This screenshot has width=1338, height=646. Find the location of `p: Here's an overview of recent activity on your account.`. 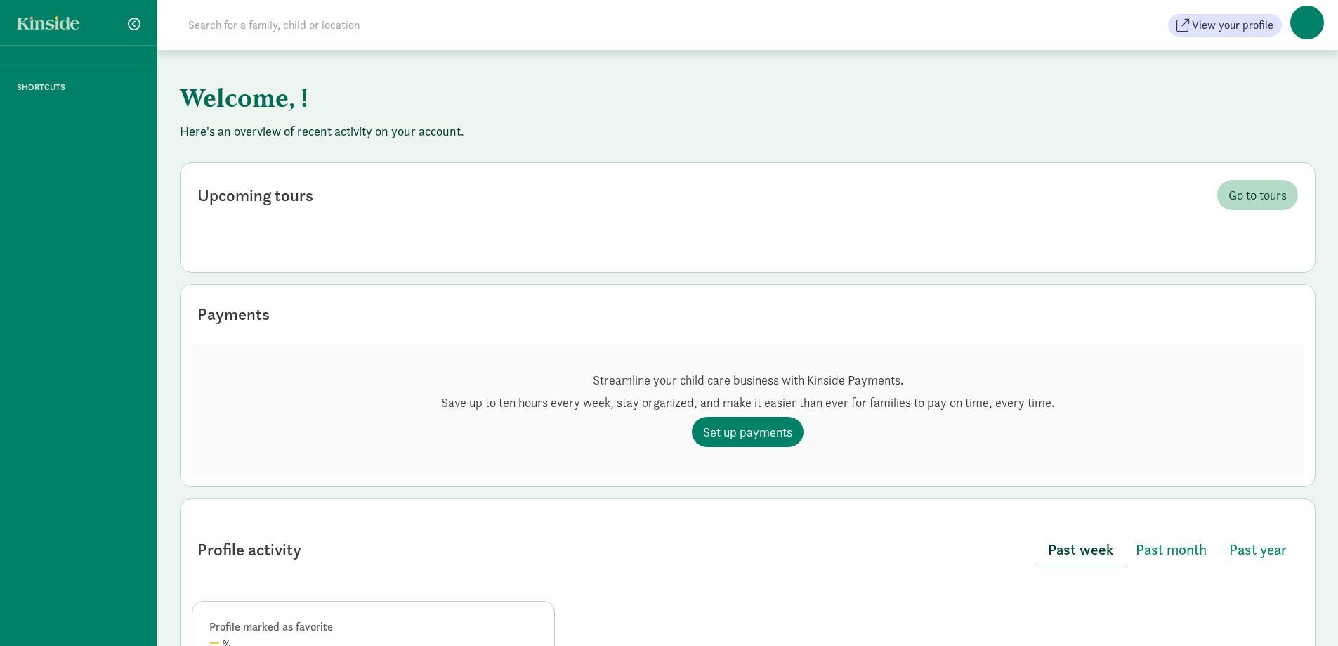

p: Here's an overview of recent activity on your account. is located at coordinates (747, 131).